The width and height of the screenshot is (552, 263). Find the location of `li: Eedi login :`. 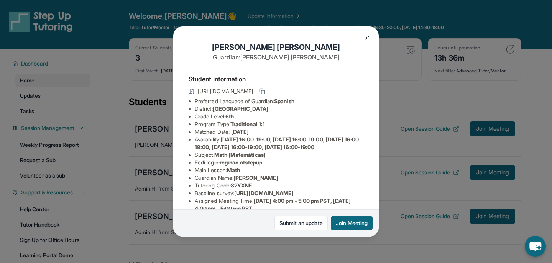

li: Eedi login : is located at coordinates (279, 163).